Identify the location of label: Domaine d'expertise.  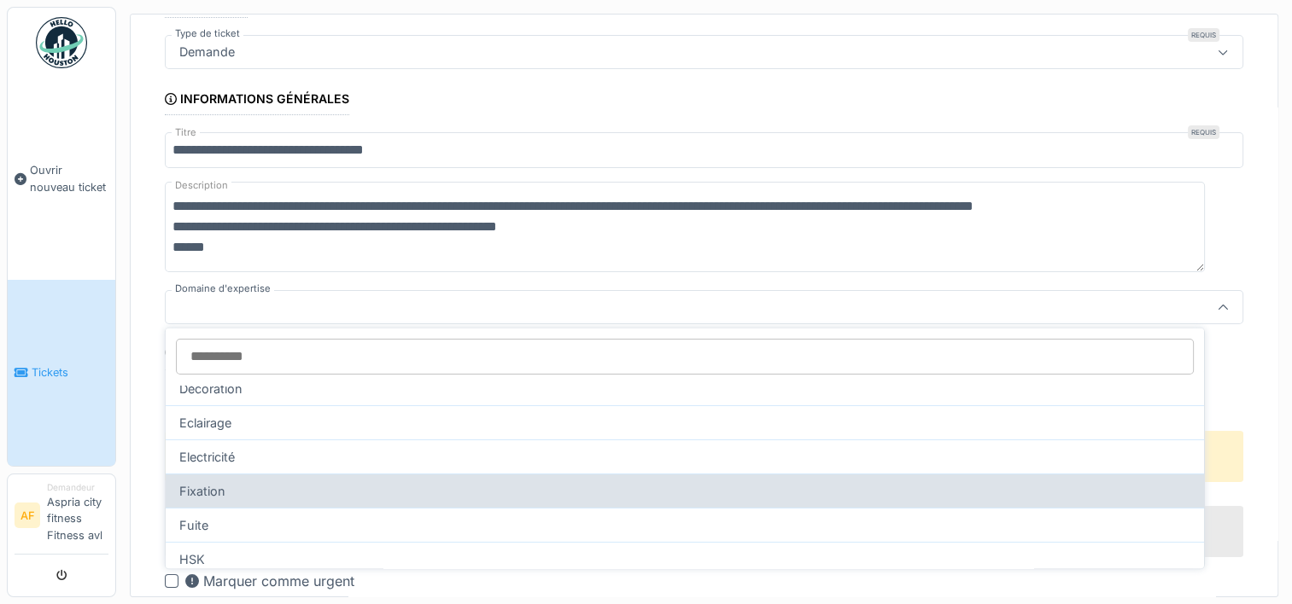
(223, 289).